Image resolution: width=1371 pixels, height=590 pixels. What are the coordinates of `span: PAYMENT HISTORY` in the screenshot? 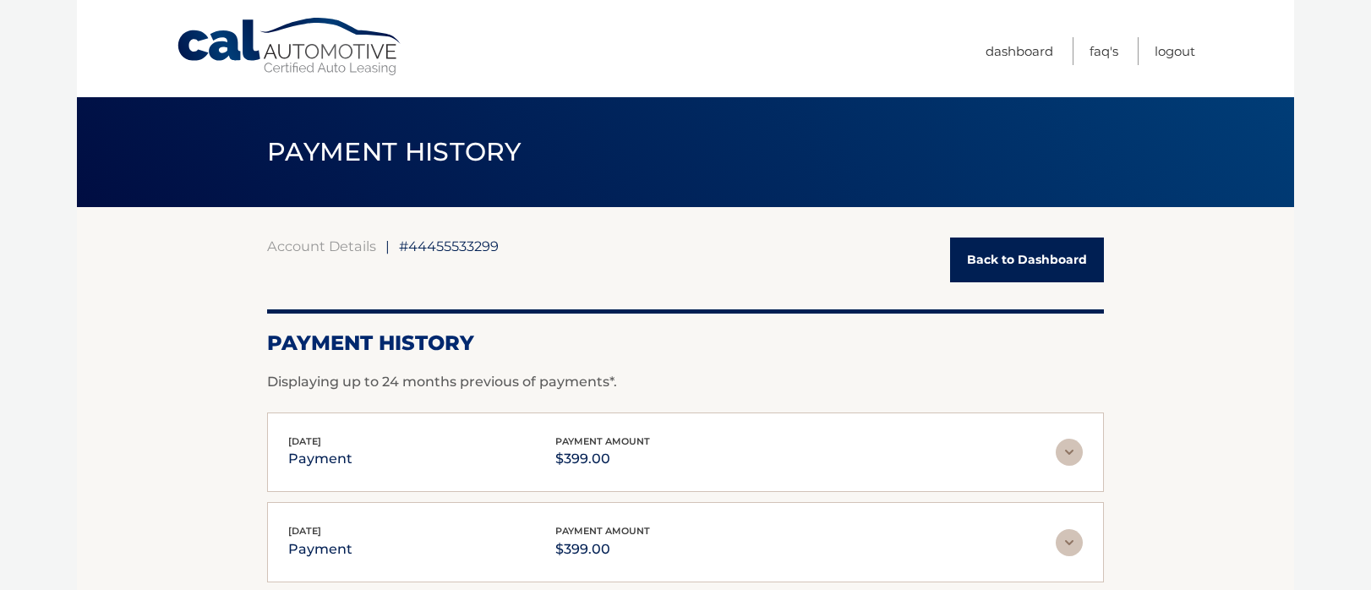 It's located at (394, 151).